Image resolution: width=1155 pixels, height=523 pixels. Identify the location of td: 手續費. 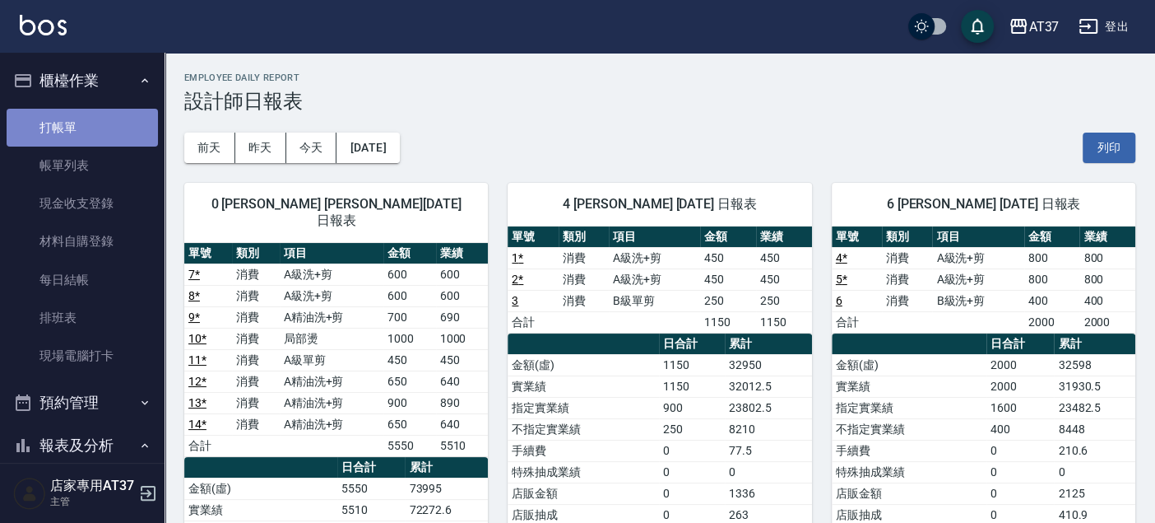
(909, 450).